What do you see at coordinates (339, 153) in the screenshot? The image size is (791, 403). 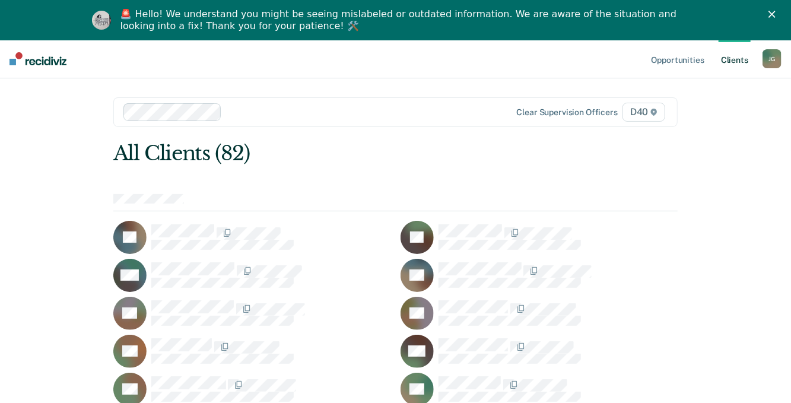 I see `div: All Clients (82)` at bounding box center [339, 153].